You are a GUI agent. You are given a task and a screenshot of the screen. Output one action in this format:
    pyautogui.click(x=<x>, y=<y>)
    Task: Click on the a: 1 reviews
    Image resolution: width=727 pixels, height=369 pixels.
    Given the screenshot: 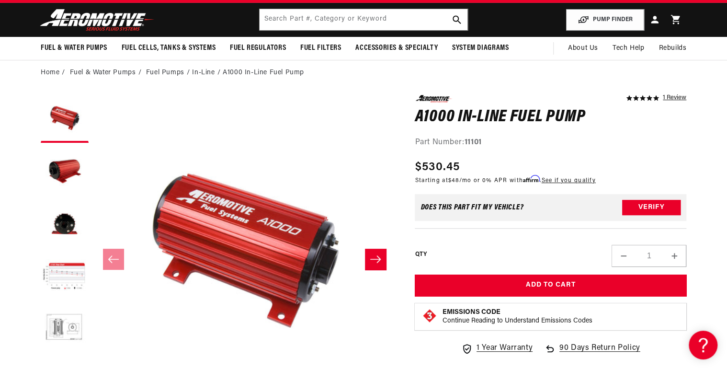 What is the action you would take?
    pyautogui.click(x=674, y=98)
    